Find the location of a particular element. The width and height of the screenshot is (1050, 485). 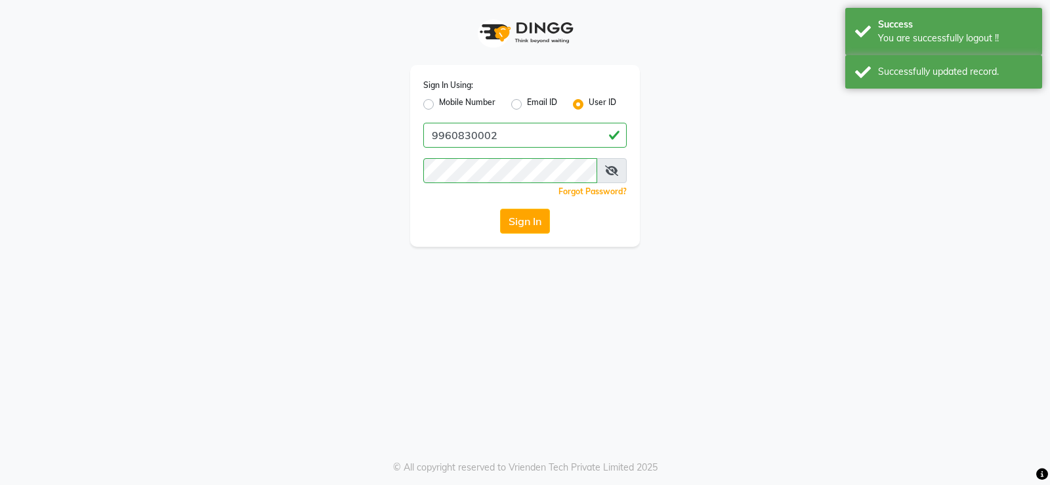

div: Success is located at coordinates (955, 24).